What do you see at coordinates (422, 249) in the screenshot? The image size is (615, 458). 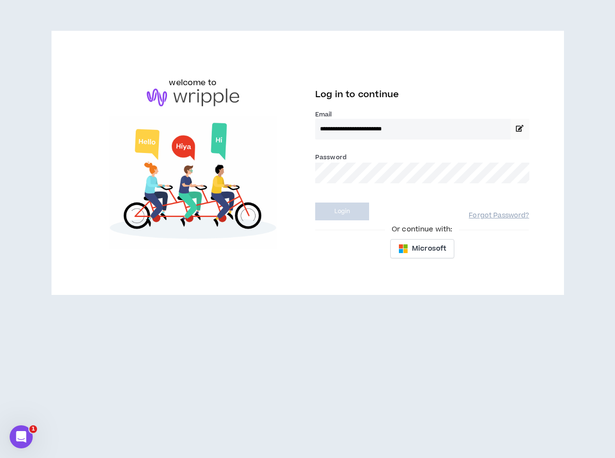 I see `button: Microsoft` at bounding box center [422, 249].